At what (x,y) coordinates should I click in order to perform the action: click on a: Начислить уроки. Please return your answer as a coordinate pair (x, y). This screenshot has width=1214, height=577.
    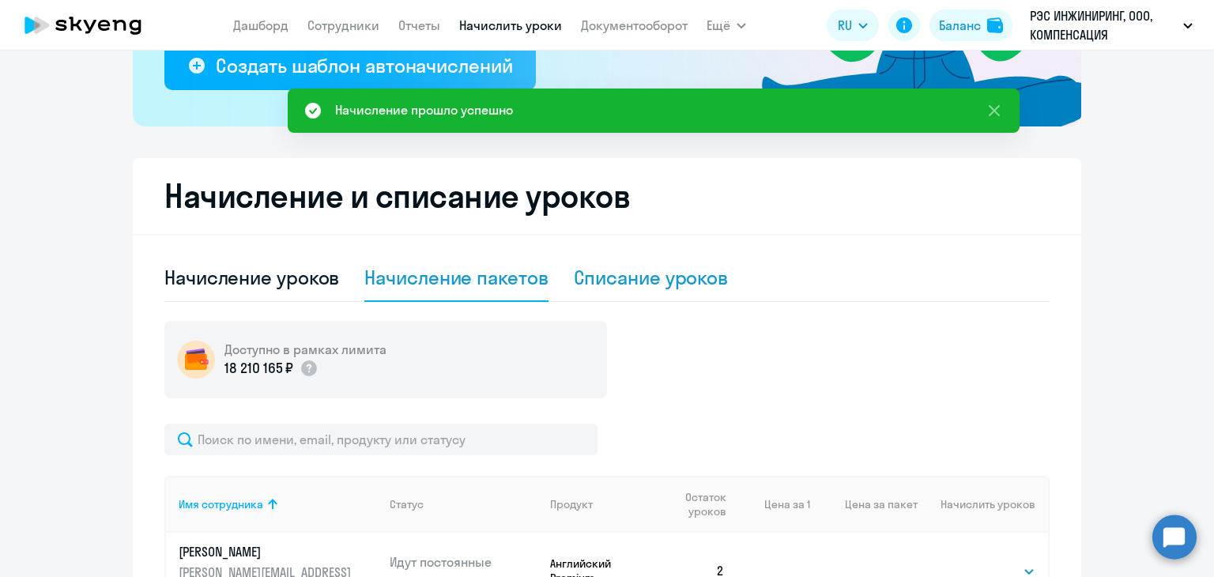
    Looking at the image, I should click on (511, 25).